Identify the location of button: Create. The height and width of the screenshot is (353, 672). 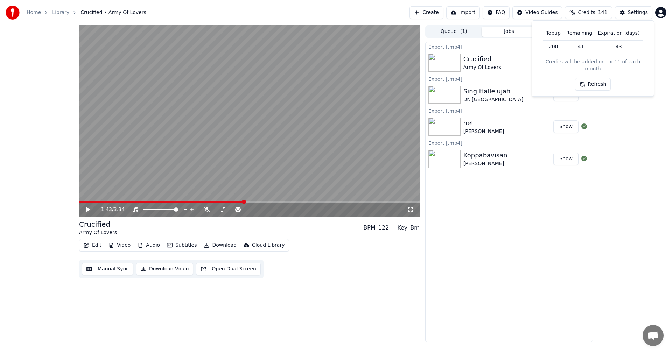
(426, 13).